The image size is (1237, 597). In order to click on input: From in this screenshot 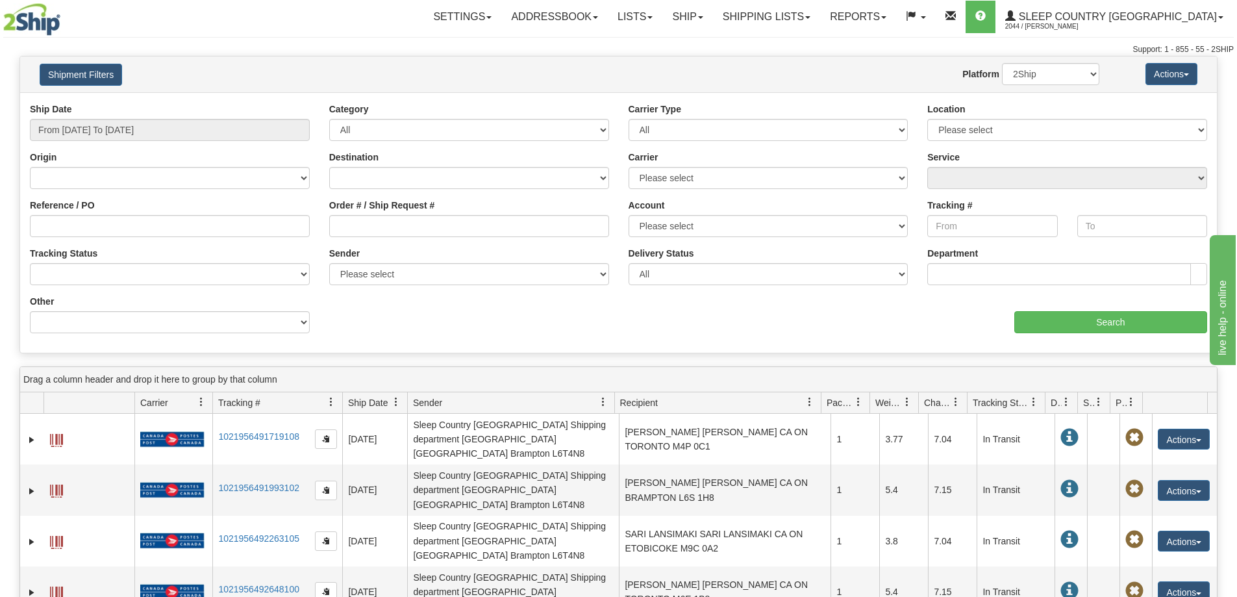, I will do `click(992, 226)`.